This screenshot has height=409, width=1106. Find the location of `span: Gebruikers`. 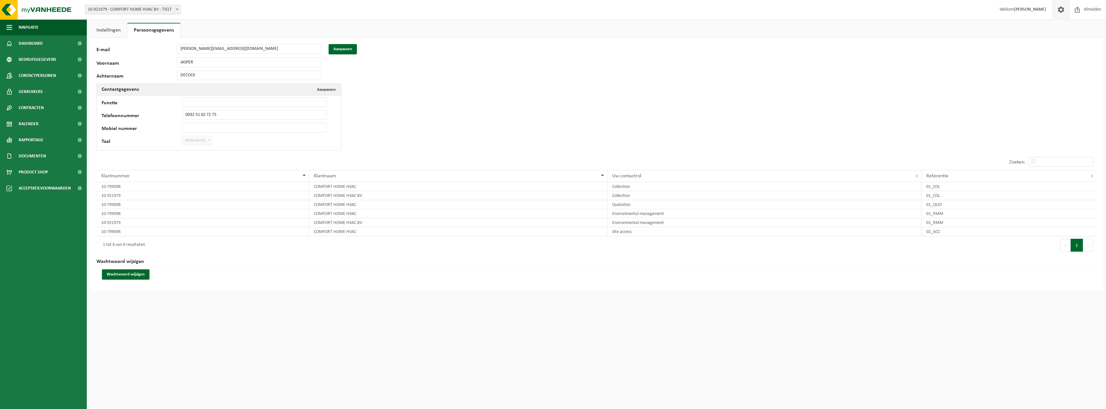

span: Gebruikers is located at coordinates (31, 92).